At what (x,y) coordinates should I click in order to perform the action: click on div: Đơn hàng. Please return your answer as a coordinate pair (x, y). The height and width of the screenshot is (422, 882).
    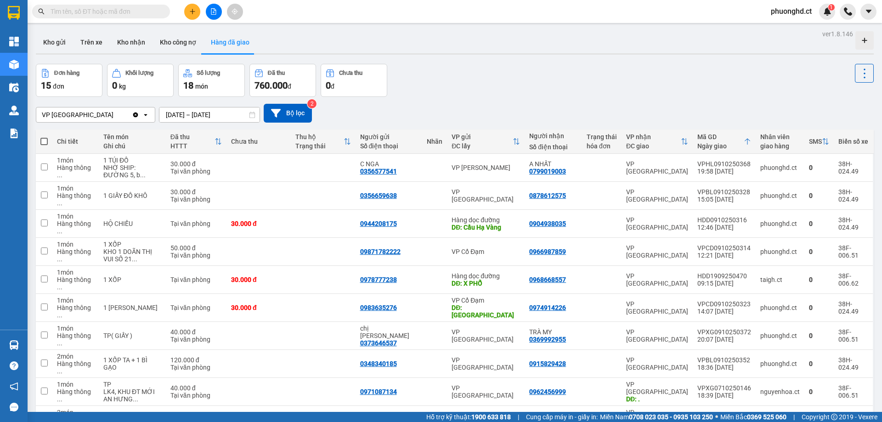
    Looking at the image, I should click on (67, 73).